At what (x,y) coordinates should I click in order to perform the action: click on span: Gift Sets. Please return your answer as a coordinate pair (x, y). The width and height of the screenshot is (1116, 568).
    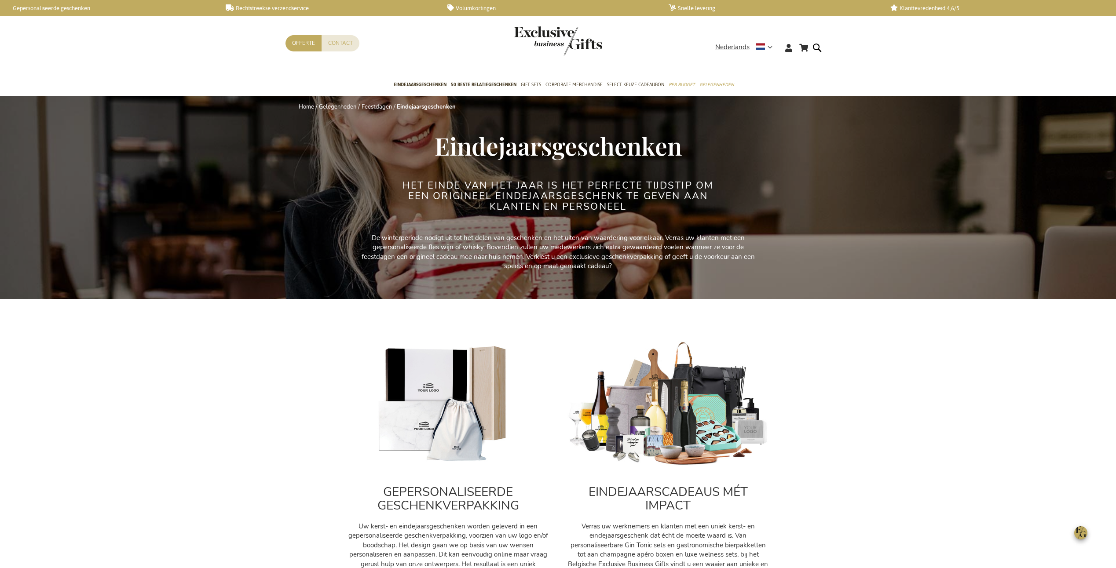
    Looking at the image, I should click on (531, 84).